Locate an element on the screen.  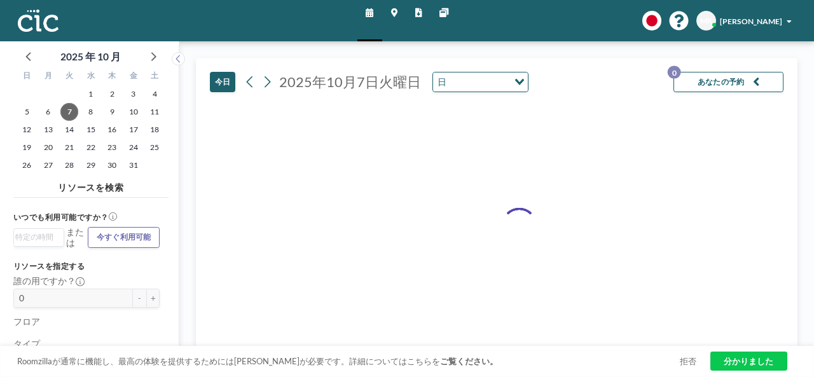
font: 今日 is located at coordinates (223, 81).